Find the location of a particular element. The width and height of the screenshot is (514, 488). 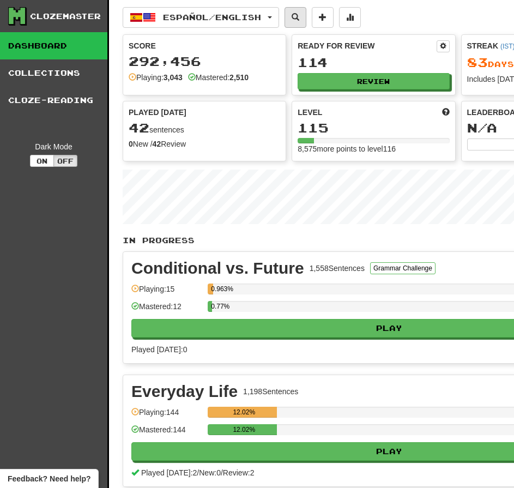

div: 0.963% is located at coordinates (212, 289).